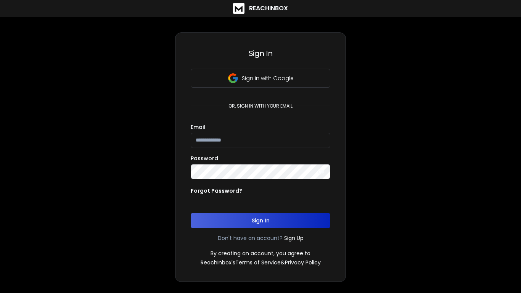 Image resolution: width=521 pixels, height=293 pixels. What do you see at coordinates (268, 78) in the screenshot?
I see `p: Sign in with Google` at bounding box center [268, 78].